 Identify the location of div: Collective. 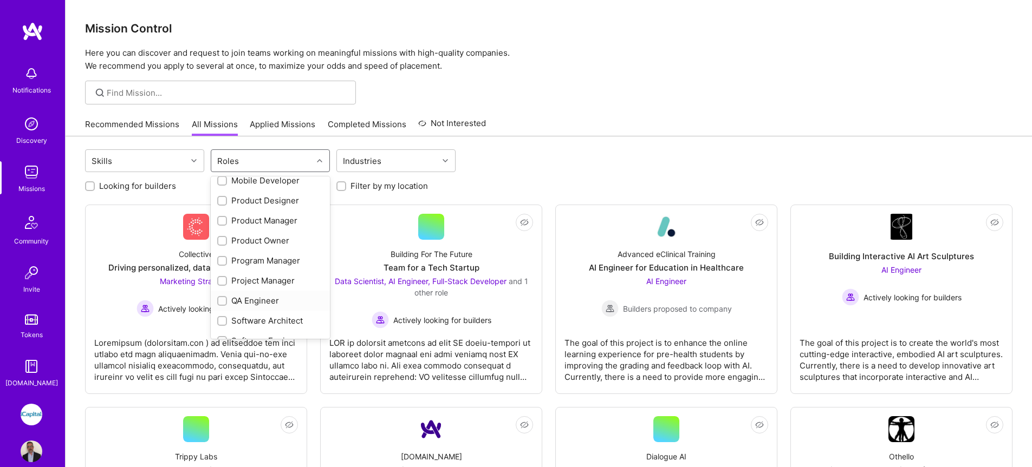
(196, 254).